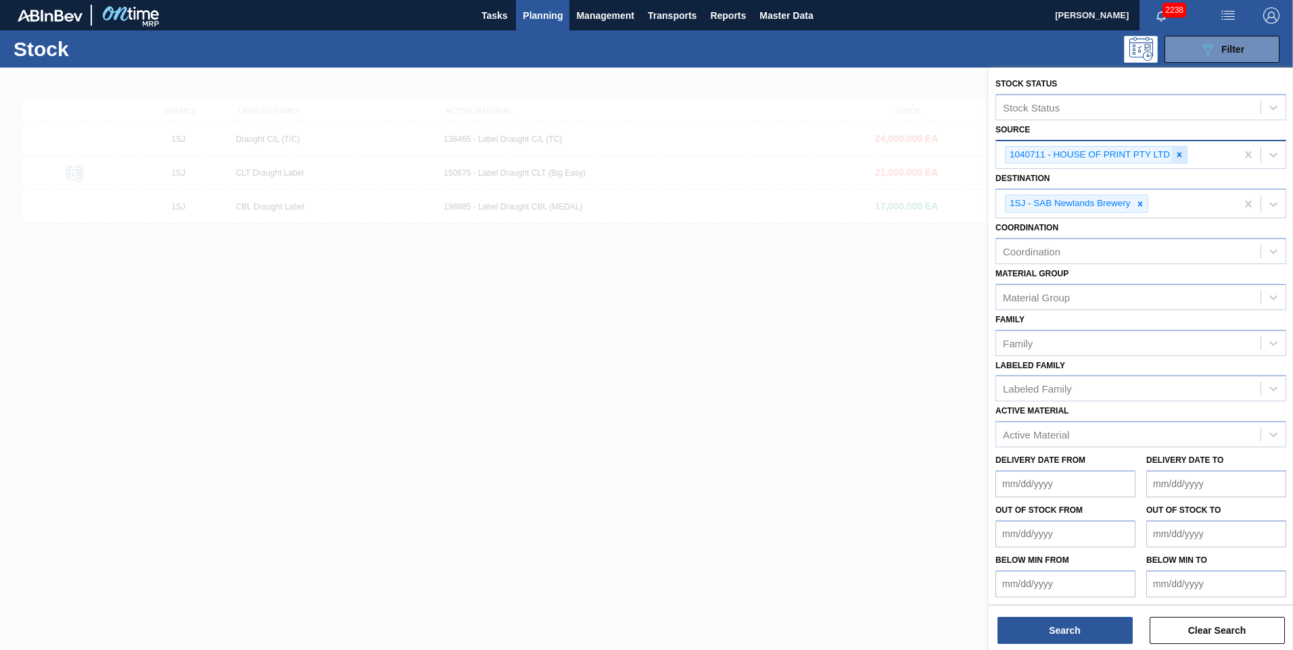  I want to click on label: Delivery Date from, so click(1040, 460).